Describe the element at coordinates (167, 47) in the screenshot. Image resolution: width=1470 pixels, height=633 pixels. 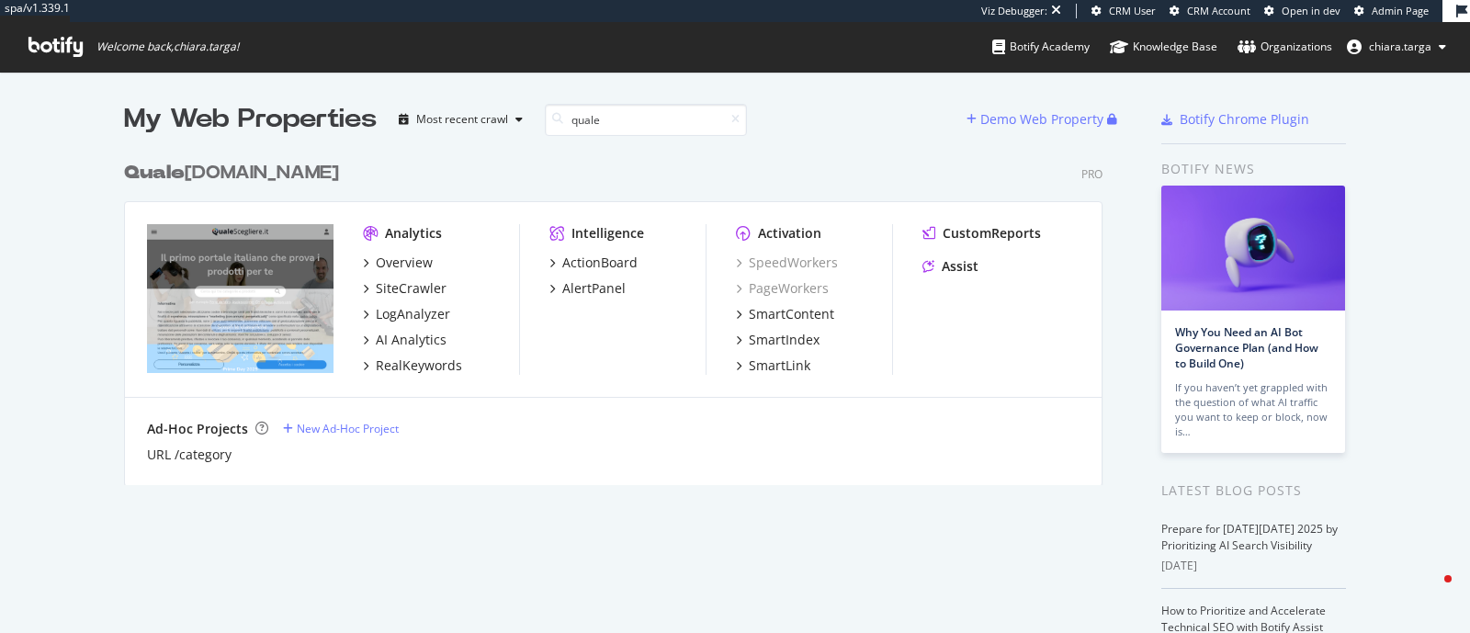
I see `span: Welcome back, chiara.targa !` at that location.